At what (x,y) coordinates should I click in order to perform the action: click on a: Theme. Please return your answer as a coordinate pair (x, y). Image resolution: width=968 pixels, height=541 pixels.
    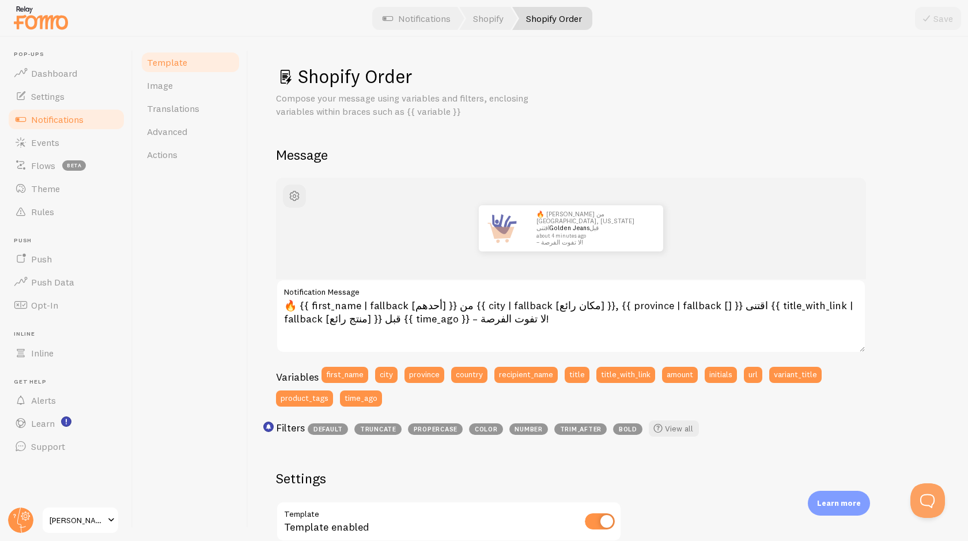
    Looking at the image, I should click on (66, 188).